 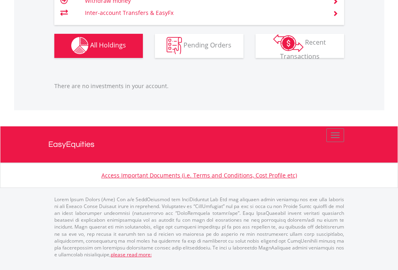 I want to click on p: Lorem Ipsum Dolors (Ame) Con a/e SeddOeiusmod tem InciDiduntut Lab Etd mag aliquaen admin veniamq..., so click(x=199, y=227).